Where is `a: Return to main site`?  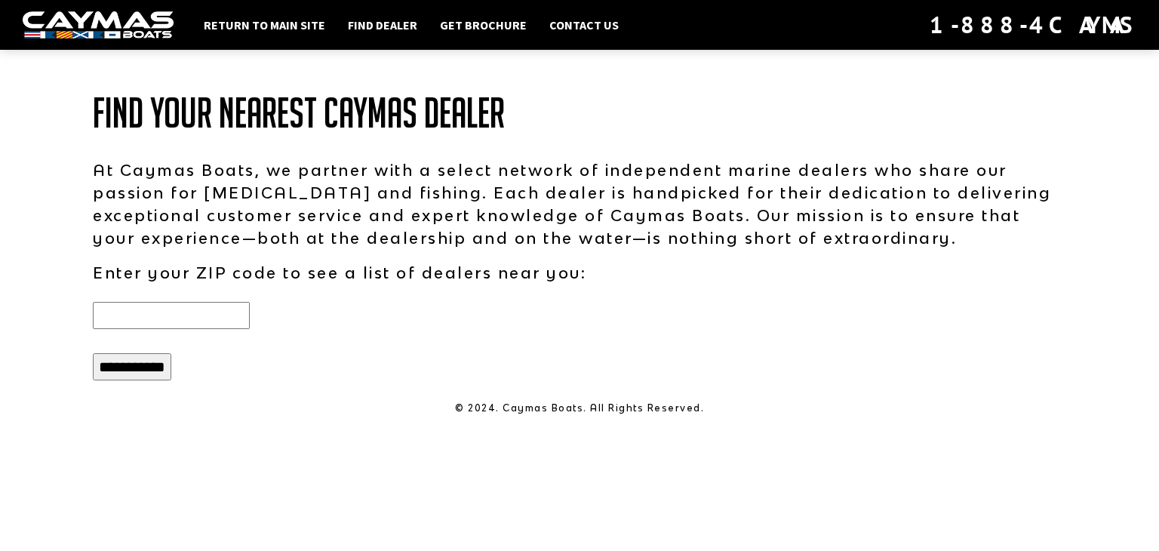
a: Return to main site is located at coordinates (264, 25).